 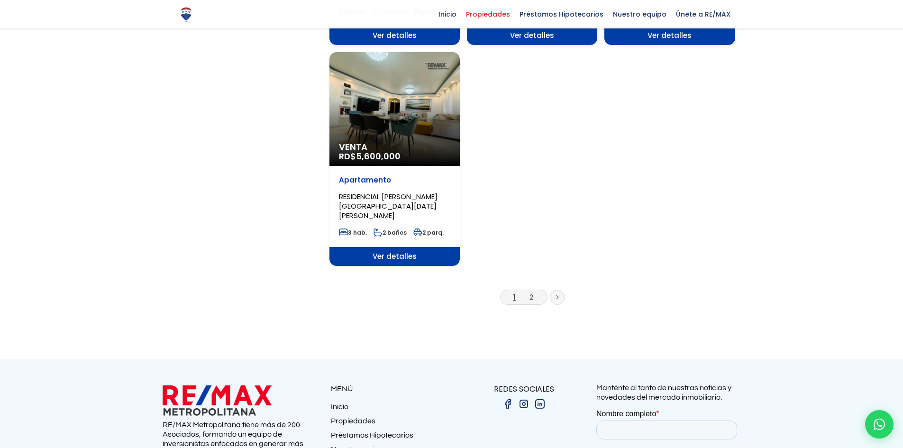 I want to click on span: Préstamos Hipotecarios, so click(x=561, y=14).